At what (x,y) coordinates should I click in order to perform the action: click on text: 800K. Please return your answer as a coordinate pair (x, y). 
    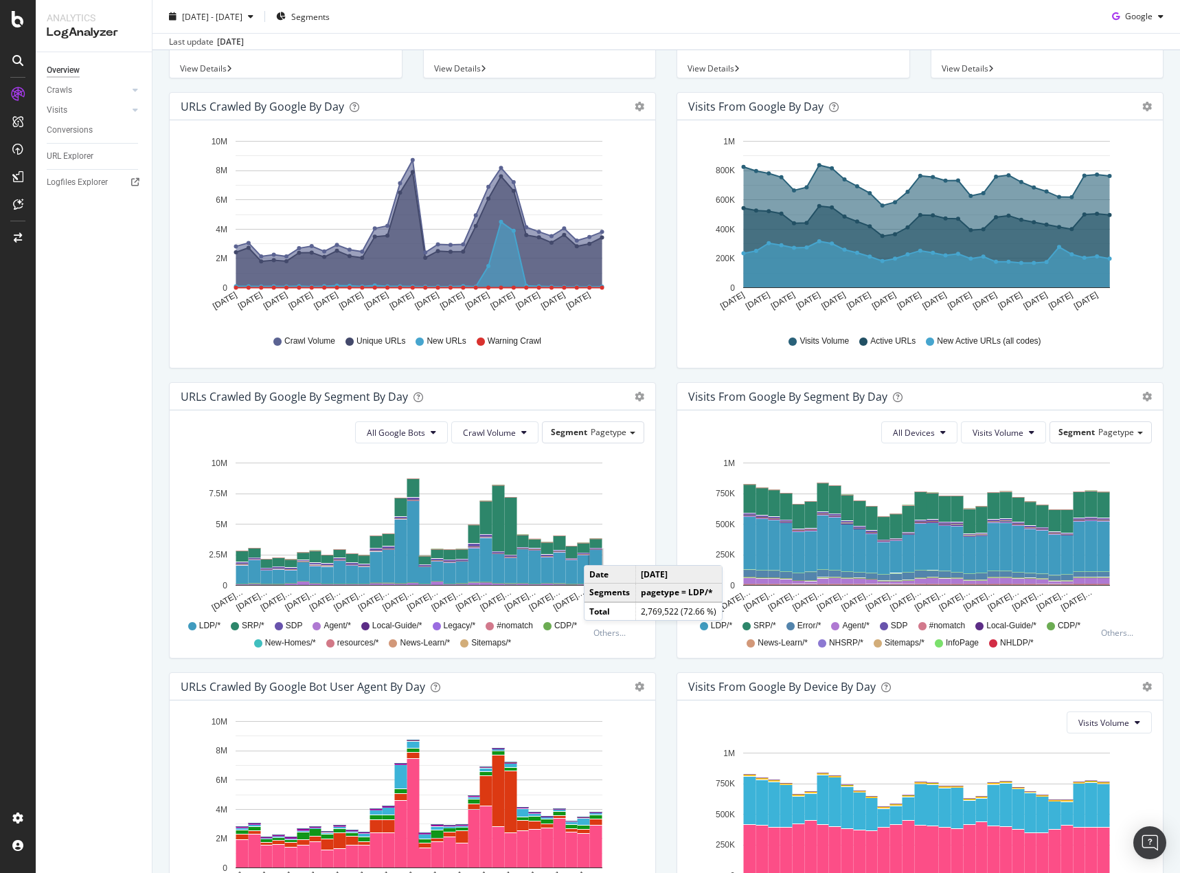
    Looking at the image, I should click on (726, 171).